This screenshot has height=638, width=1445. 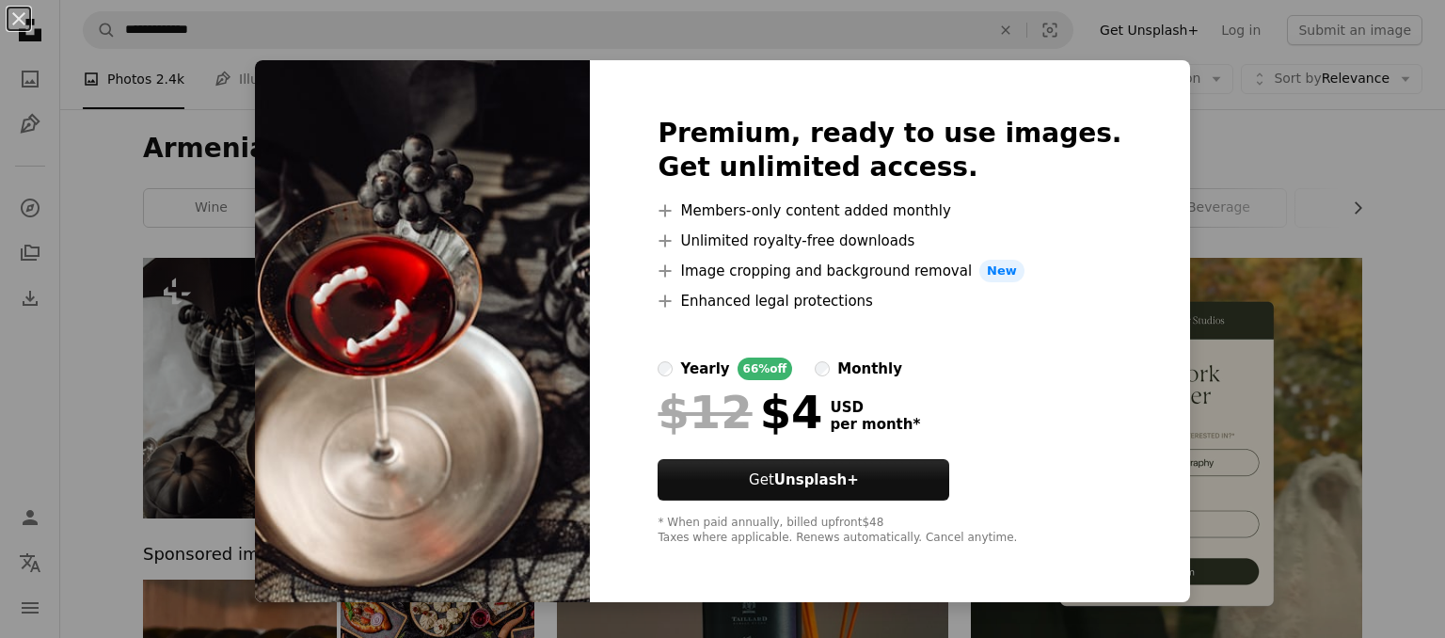 What do you see at coordinates (705, 412) in the screenshot?
I see `span: $12` at bounding box center [705, 412].